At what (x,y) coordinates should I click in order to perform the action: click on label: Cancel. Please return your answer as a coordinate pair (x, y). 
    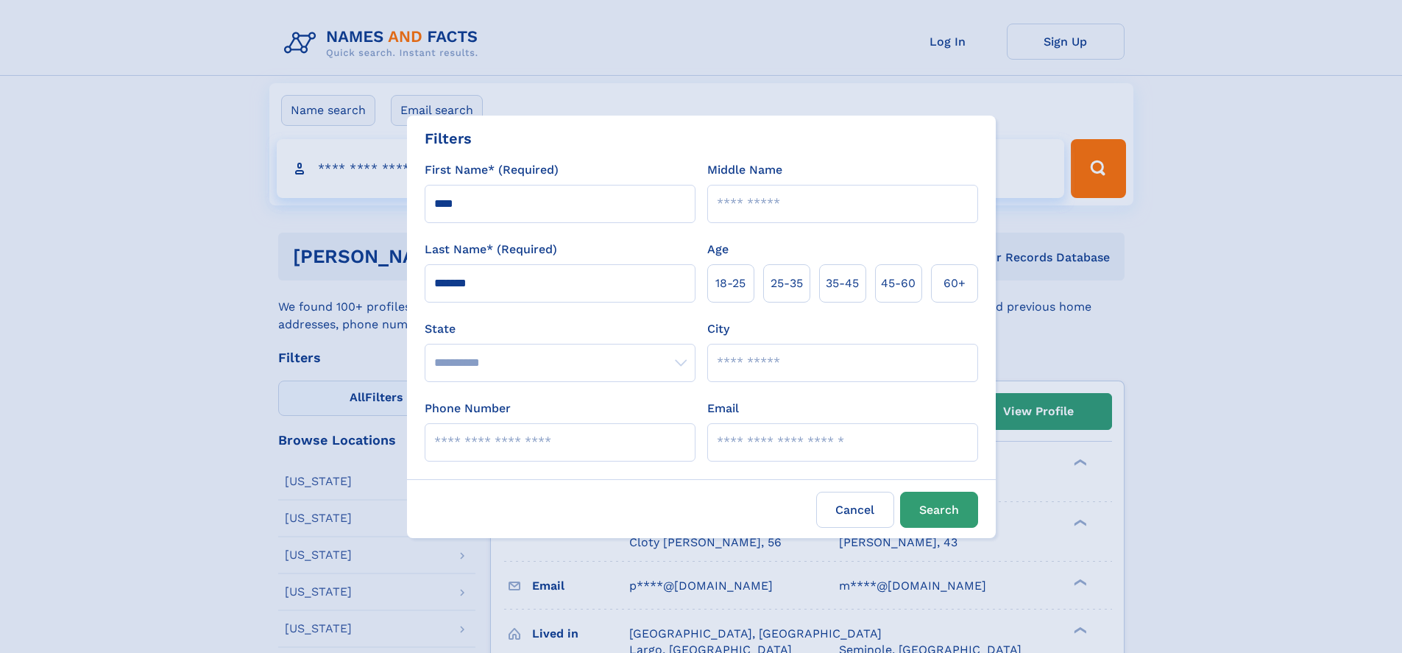
    Looking at the image, I should click on (855, 509).